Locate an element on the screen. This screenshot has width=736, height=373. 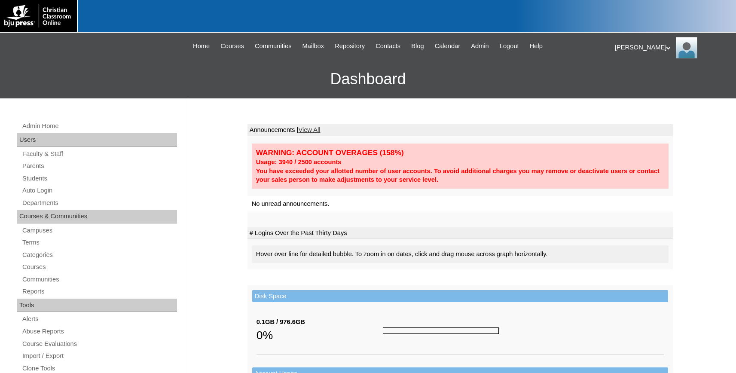
div: Hover over line for detailed bubble. To zoom in on dates, click and drag mouse across graph horiz... is located at coordinates (460, 254).